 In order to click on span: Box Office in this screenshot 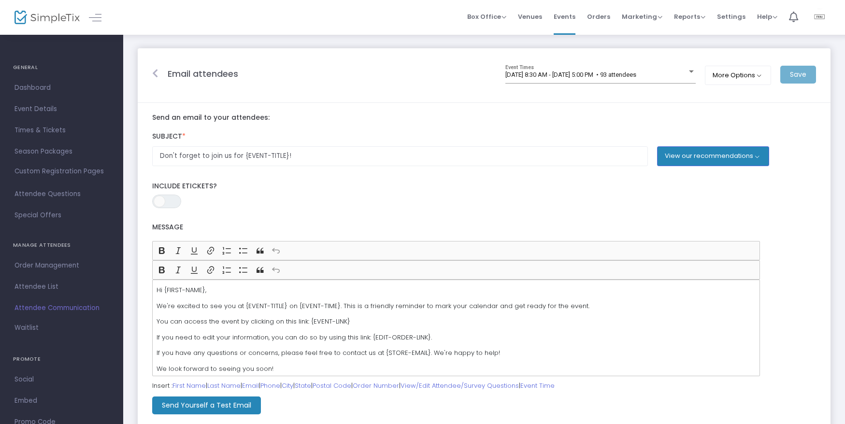, I will do `click(487, 16)`.